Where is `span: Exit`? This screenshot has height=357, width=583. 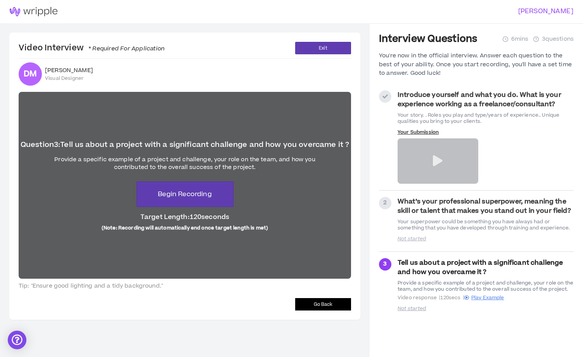 span: Exit is located at coordinates (323, 48).